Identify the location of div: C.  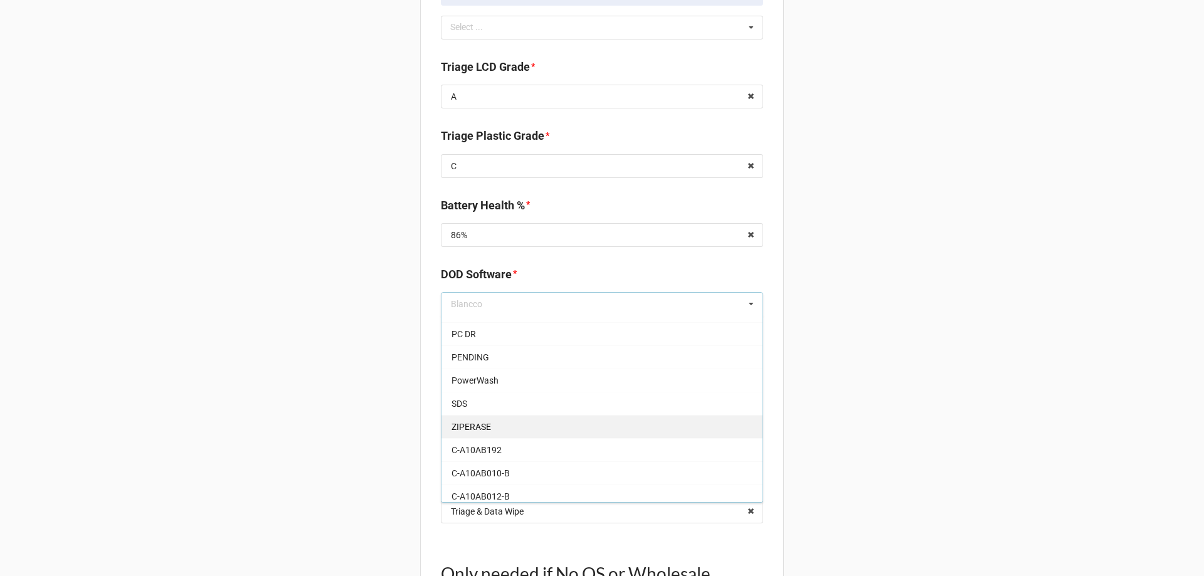
(454, 166).